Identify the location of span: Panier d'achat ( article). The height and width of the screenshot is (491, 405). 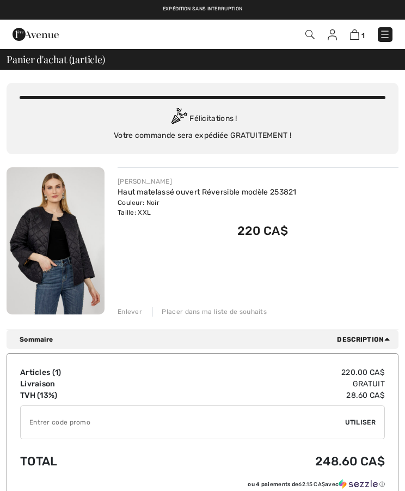
(56, 59).